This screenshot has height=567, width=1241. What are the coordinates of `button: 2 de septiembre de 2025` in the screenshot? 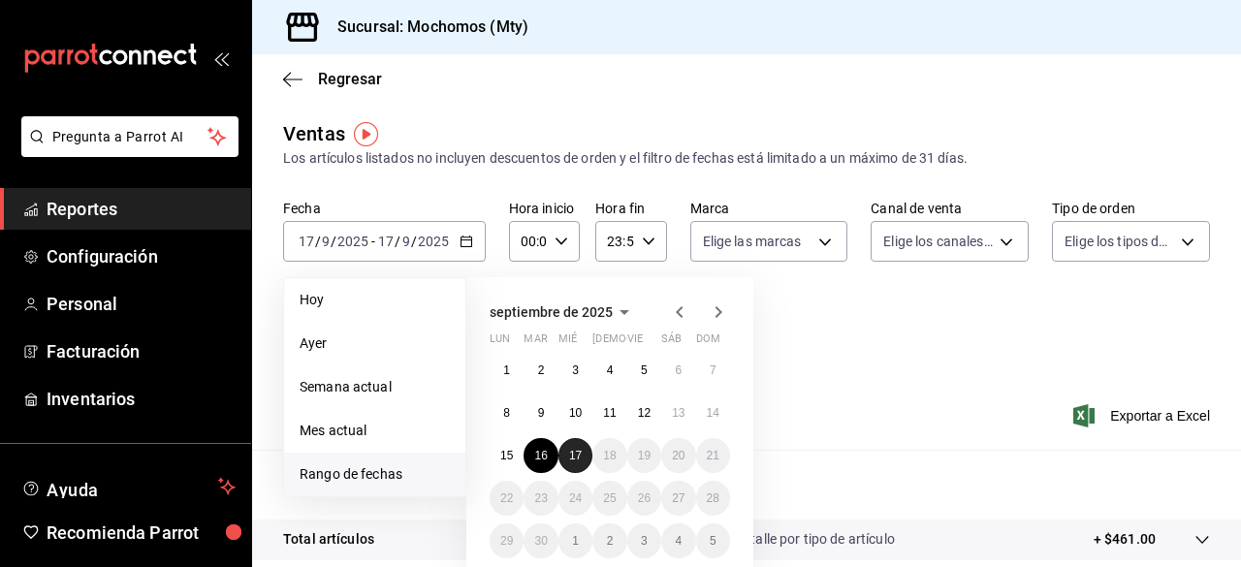 It's located at (540, 371).